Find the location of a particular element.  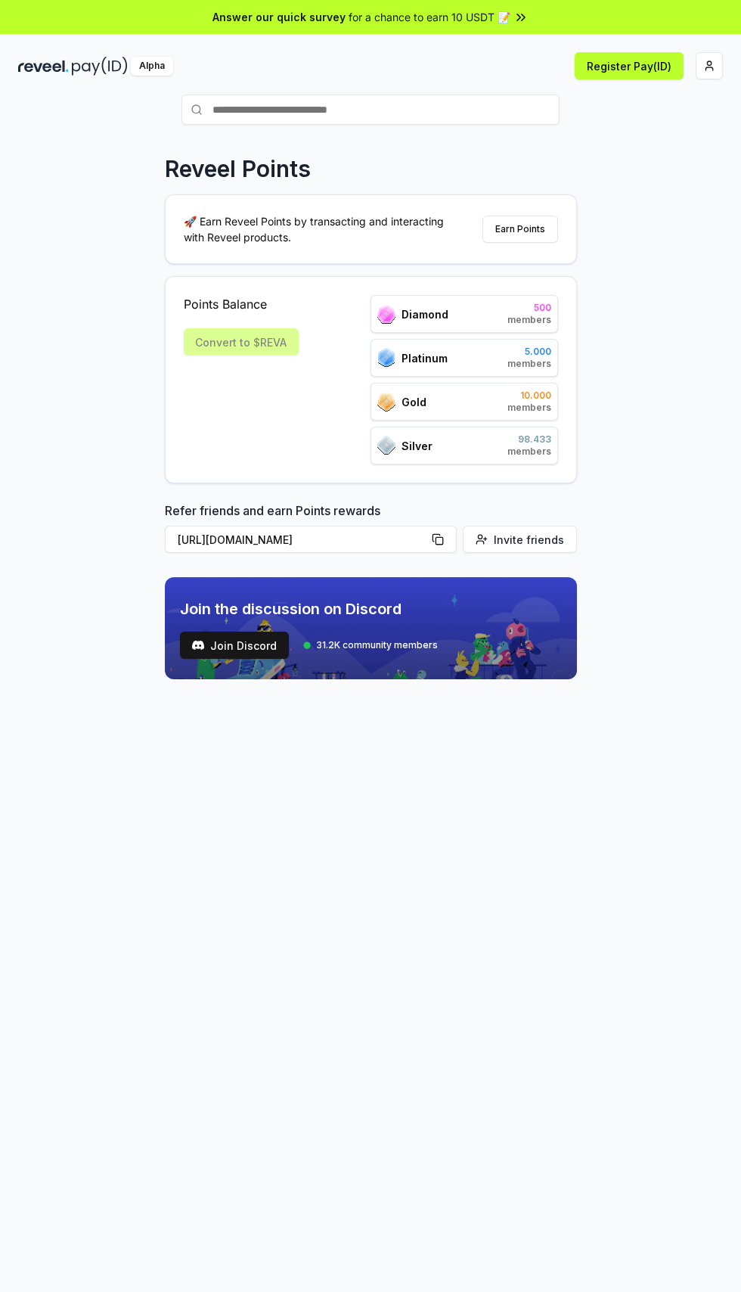

button: Invite friends is located at coordinates (520, 539).